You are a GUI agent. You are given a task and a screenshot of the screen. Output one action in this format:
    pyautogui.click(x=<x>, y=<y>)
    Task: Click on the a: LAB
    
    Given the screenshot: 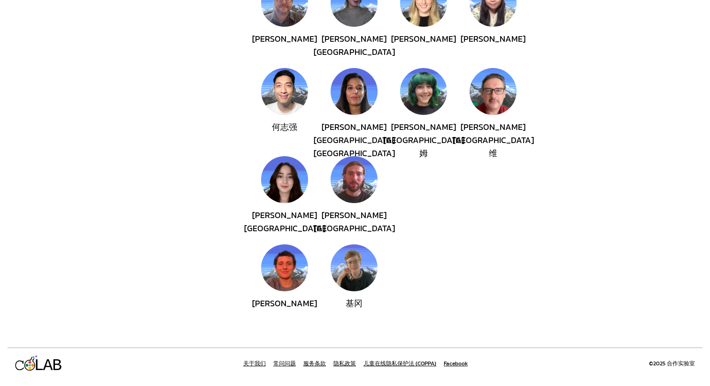 What is the action you would take?
    pyautogui.click(x=38, y=363)
    